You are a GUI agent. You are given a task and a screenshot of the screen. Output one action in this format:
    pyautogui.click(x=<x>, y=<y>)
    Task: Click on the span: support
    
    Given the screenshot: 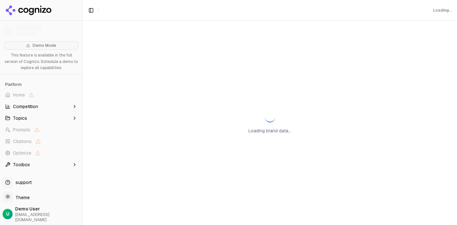 What is the action you would take?
    pyautogui.click(x=22, y=183)
    